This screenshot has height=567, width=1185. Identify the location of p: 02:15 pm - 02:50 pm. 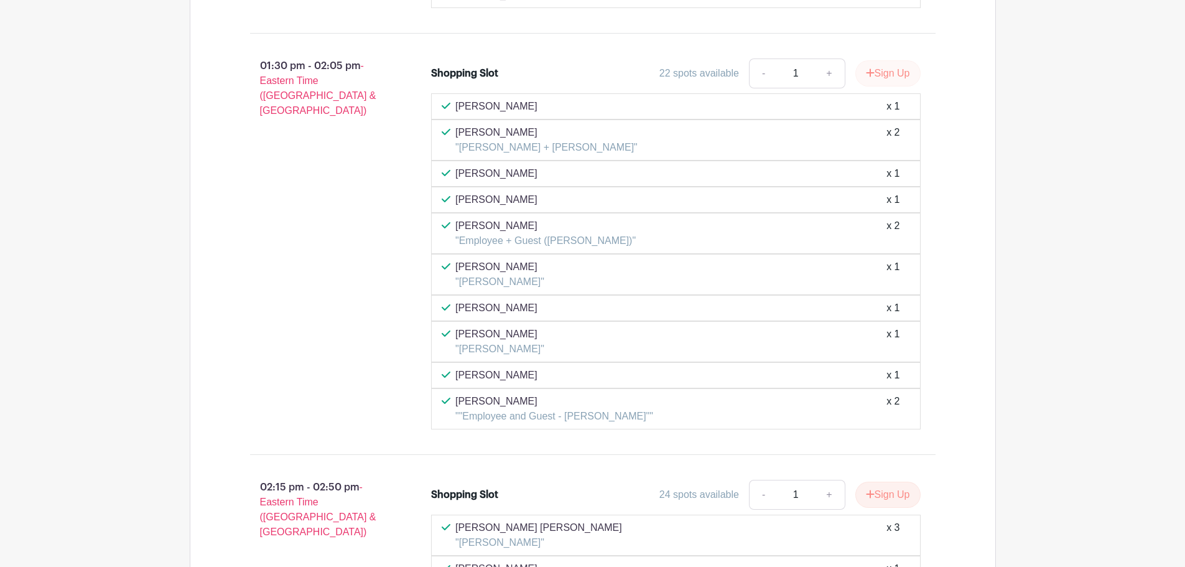
(321, 510).